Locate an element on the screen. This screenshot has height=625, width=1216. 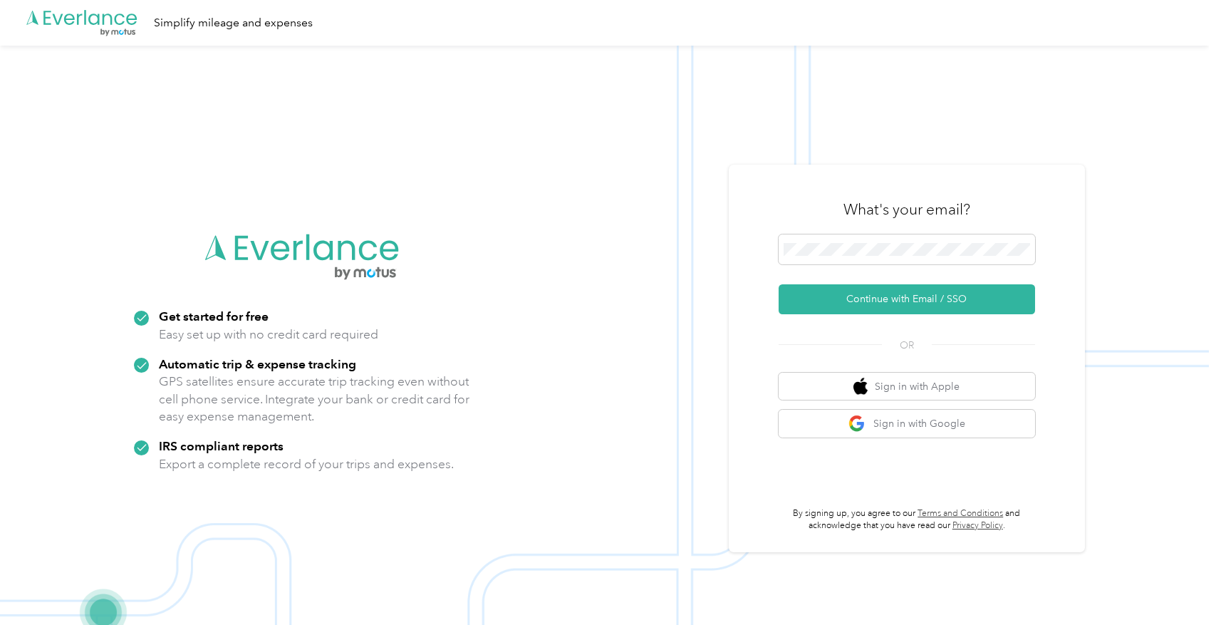
div: Simplify mileage and expenses is located at coordinates (233, 23).